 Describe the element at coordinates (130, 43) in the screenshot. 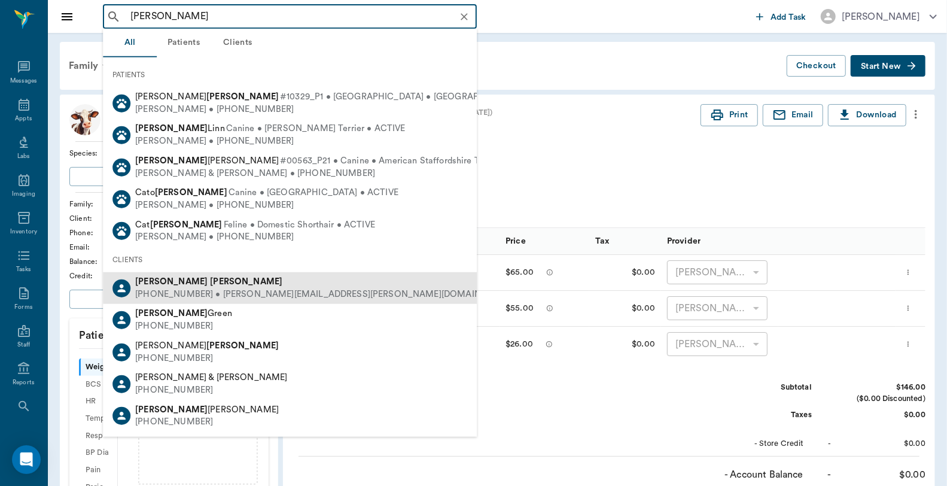

I see `button: All` at that location.